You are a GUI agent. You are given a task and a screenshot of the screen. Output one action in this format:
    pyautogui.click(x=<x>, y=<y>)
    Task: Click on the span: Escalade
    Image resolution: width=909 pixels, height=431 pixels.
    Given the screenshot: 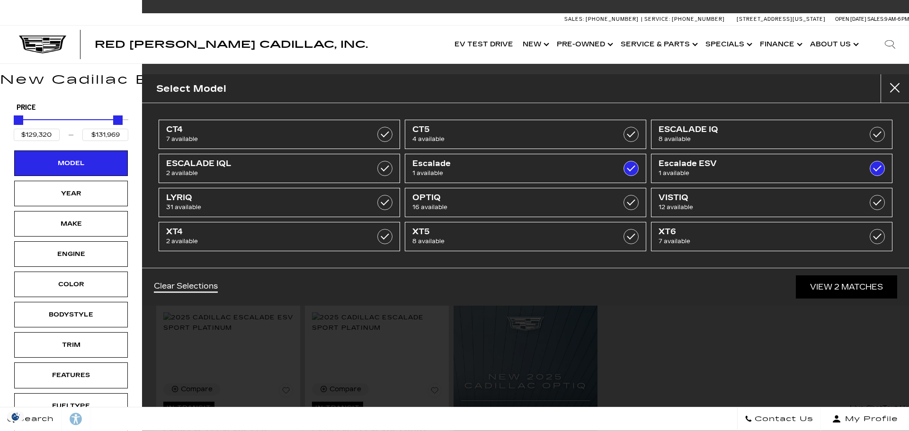 What is the action you would take?
    pyautogui.click(x=509, y=164)
    